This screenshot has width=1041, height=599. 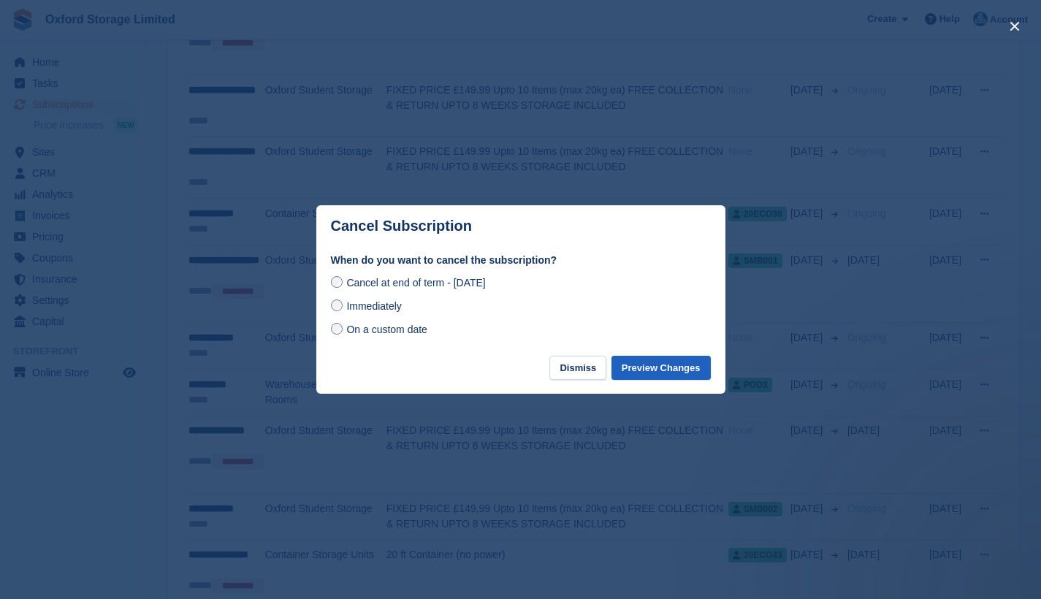 What do you see at coordinates (387, 330) in the screenshot?
I see `span: On a custom date` at bounding box center [387, 330].